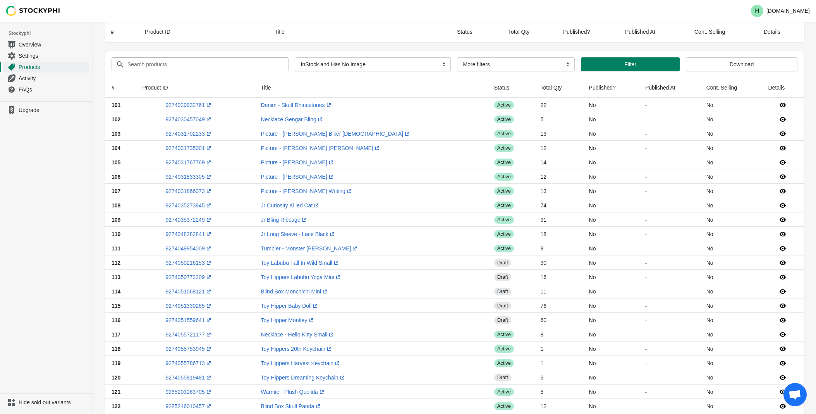 Image resolution: width=816 pixels, height=414 pixels. What do you see at coordinates (53, 78) in the screenshot?
I see `span: Activity` at bounding box center [53, 78].